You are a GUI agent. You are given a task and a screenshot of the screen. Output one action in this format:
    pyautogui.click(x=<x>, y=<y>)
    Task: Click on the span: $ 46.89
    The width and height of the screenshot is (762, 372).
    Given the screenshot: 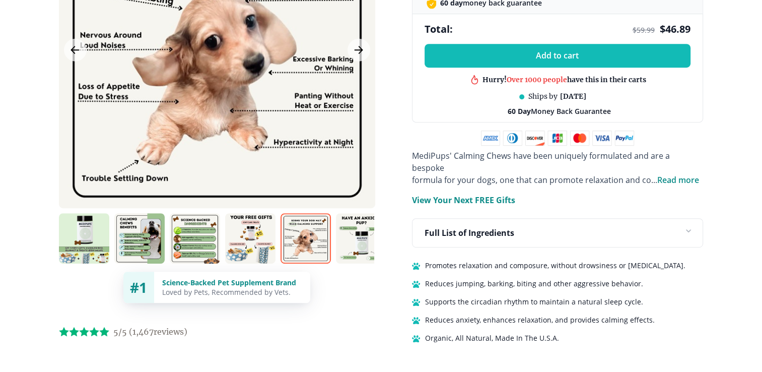 What is the action you would take?
    pyautogui.click(x=675, y=29)
    